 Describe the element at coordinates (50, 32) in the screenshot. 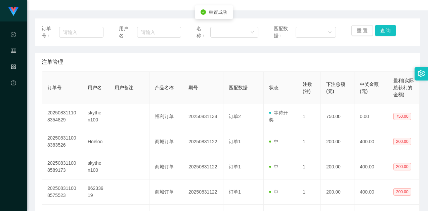

I see `span: 订单号：` at that location.